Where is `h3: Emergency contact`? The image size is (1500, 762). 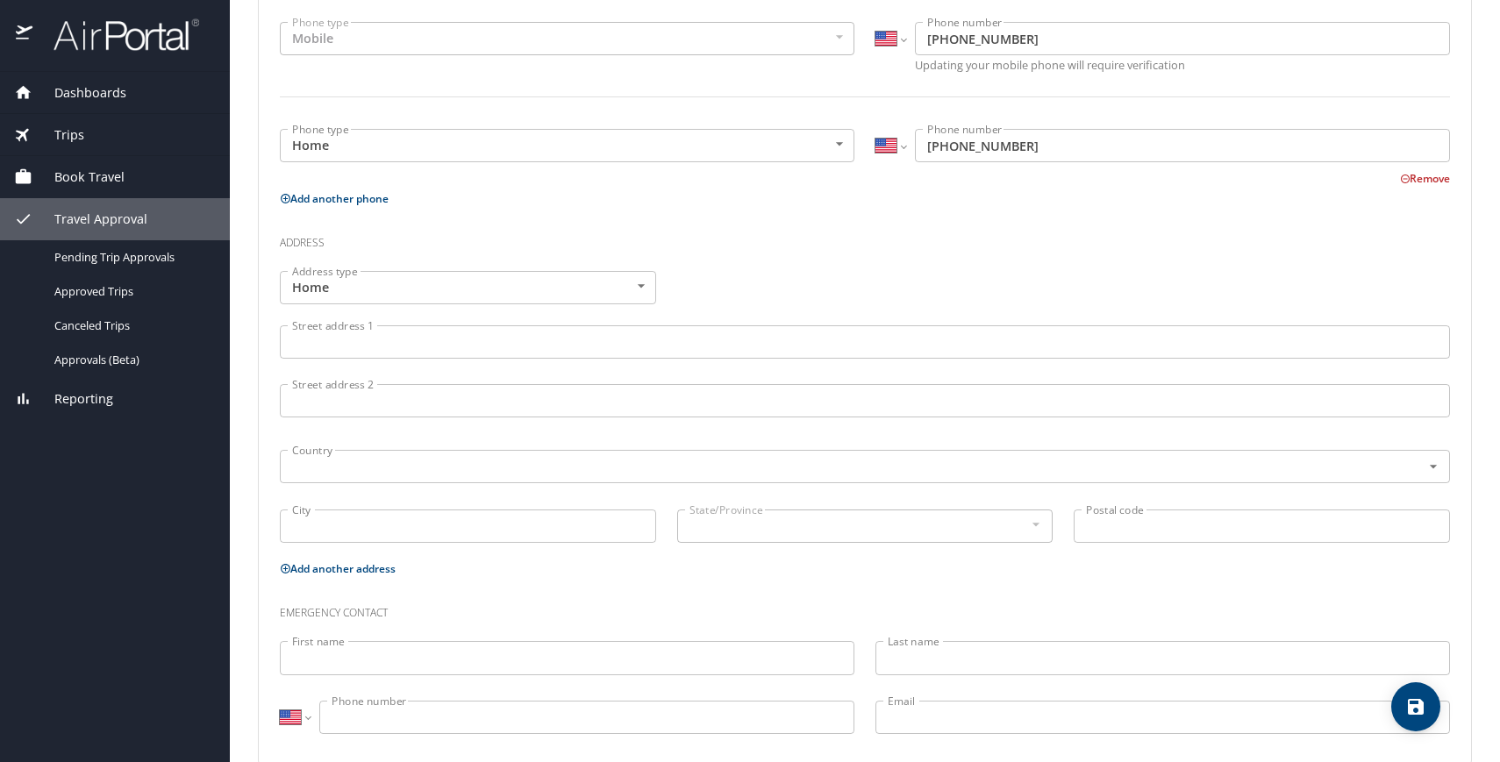
h3: Emergency contact is located at coordinates (865, 609).